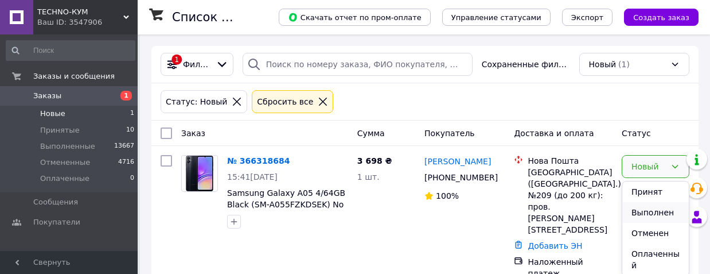 Image resolution: width=710 pixels, height=274 pixels. What do you see at coordinates (80, 12) in the screenshot?
I see `span: TECHNO-КУМ` at bounding box center [80, 12].